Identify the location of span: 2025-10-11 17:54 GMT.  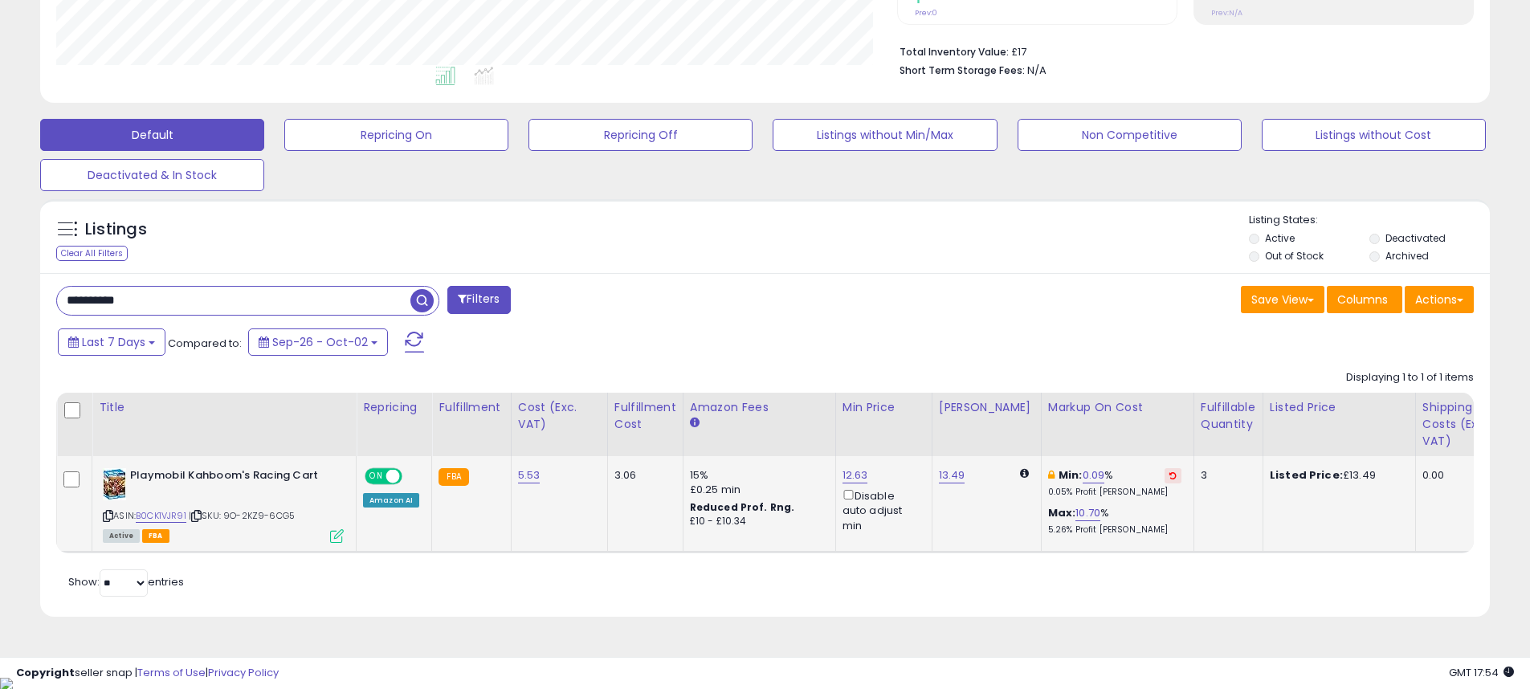
(1481, 672).